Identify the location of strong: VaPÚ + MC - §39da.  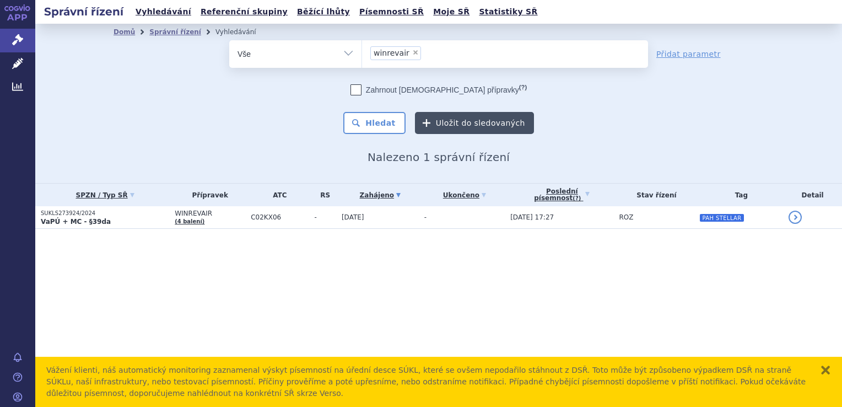
(75, 222).